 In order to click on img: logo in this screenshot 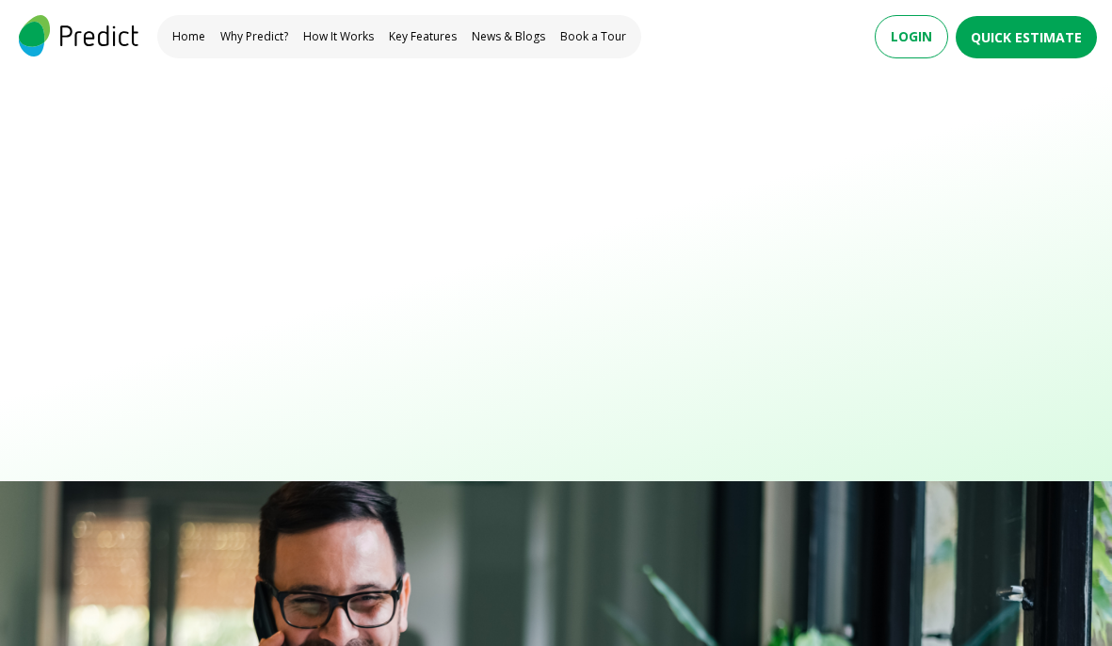, I will do `click(78, 36)`.